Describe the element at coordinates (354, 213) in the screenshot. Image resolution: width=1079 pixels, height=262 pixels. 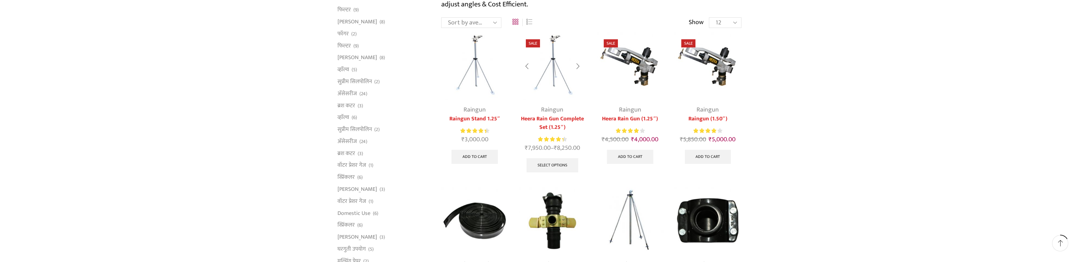
I see `a: Domestic Use` at that location.